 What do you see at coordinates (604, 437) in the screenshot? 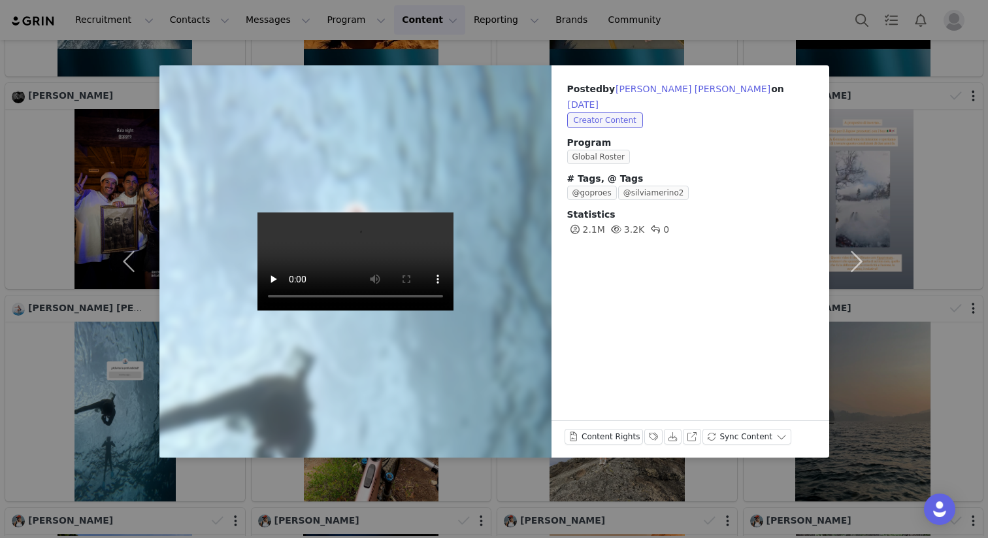
I see `button: Content Rights` at bounding box center [604, 437].